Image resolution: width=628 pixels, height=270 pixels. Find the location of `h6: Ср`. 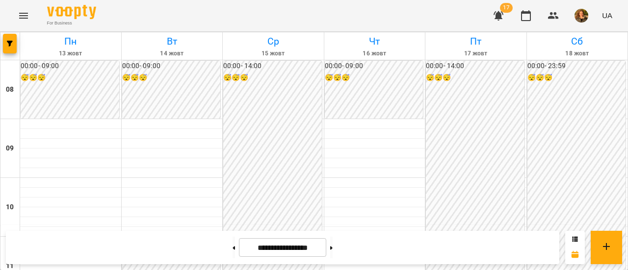

h6: Ср is located at coordinates (273, 41).